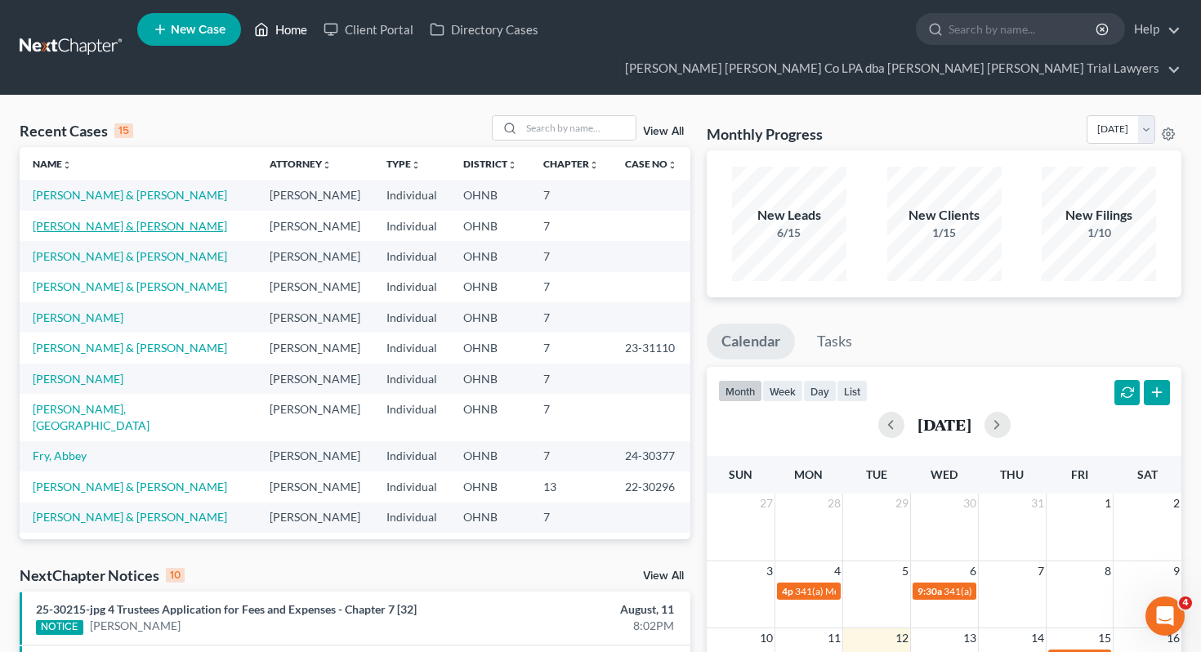 This screenshot has width=1201, height=652. I want to click on span: 8, so click(1108, 571).